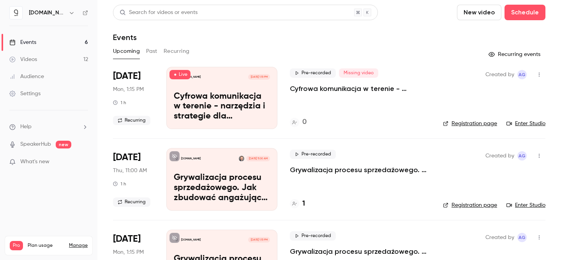 The image size is (561, 260). I want to click on button: Past, so click(151, 51).